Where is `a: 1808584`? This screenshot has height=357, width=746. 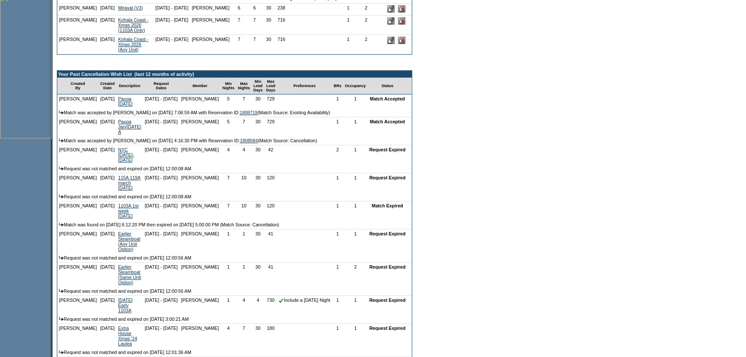 a: 1808584 is located at coordinates (249, 140).